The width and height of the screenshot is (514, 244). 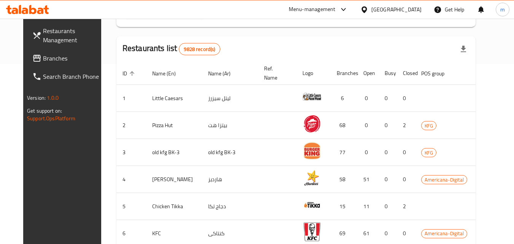 I want to click on td: 5, so click(x=131, y=206).